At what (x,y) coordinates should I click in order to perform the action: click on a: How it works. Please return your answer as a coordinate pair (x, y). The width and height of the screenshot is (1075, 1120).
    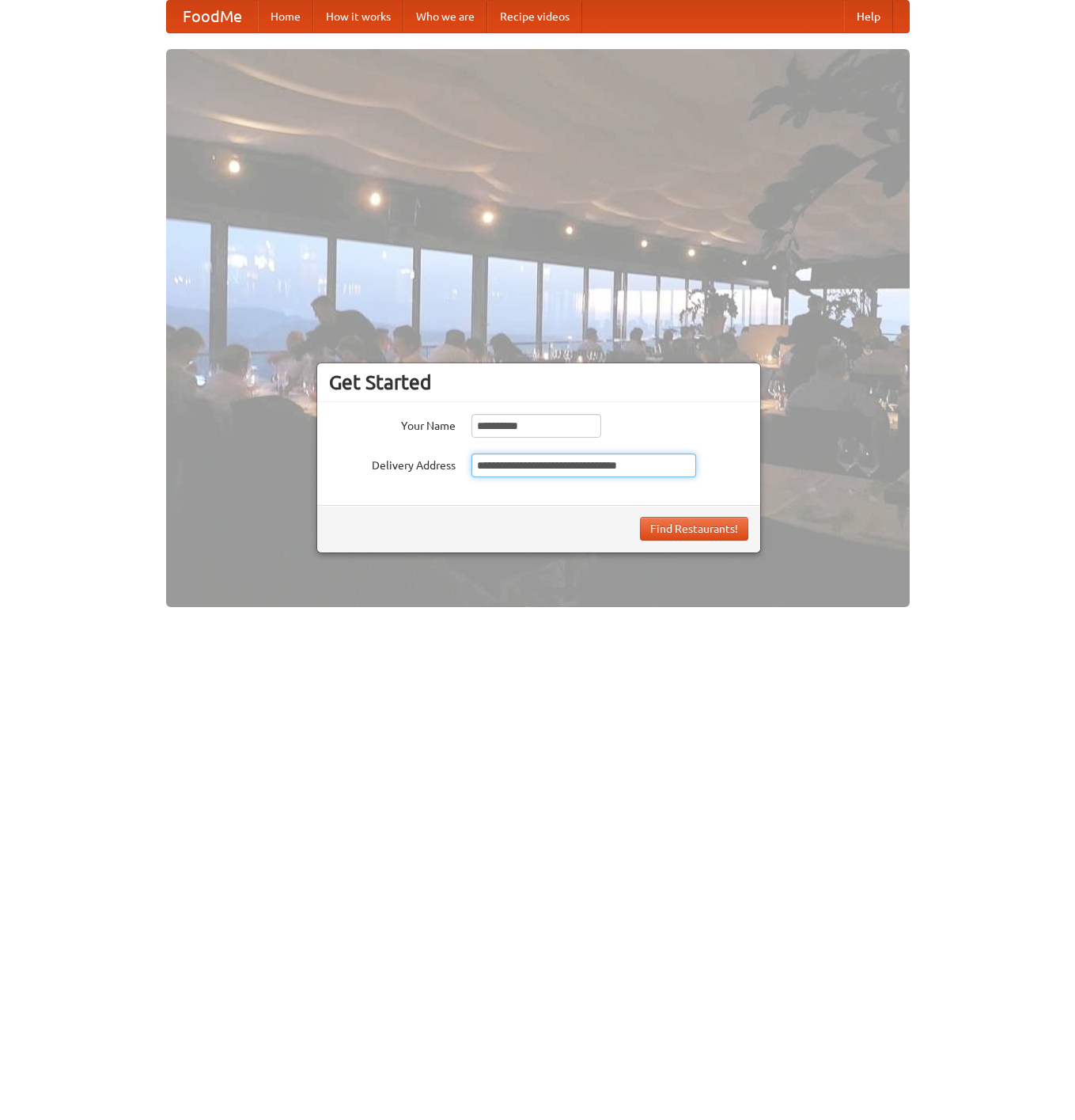
    Looking at the image, I should click on (359, 17).